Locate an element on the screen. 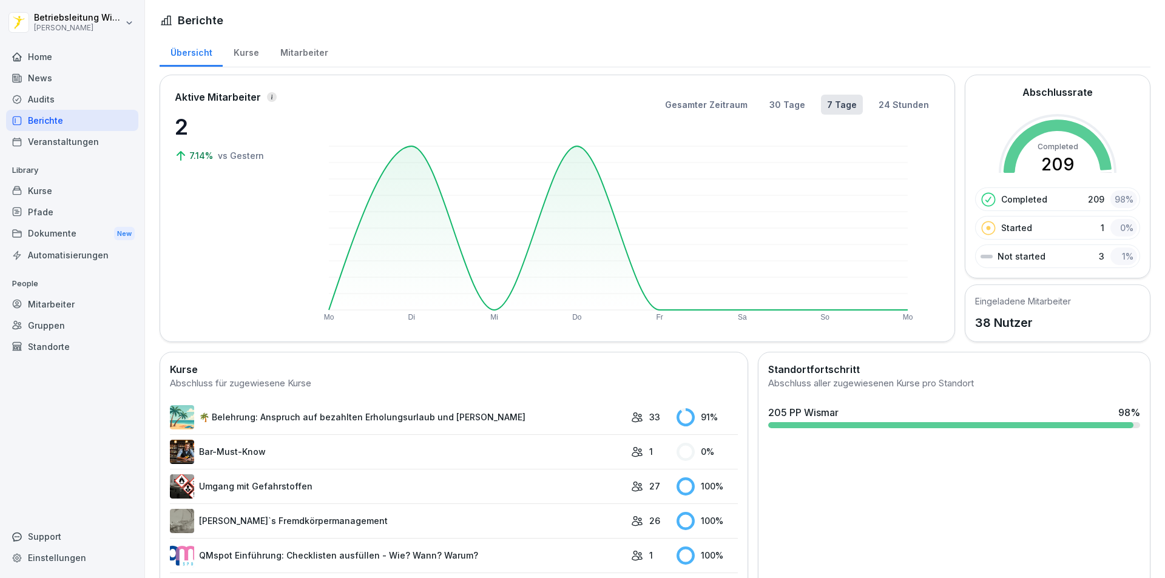 Image resolution: width=1165 pixels, height=578 pixels. h2: Standortfortschritt is located at coordinates (954, 369).